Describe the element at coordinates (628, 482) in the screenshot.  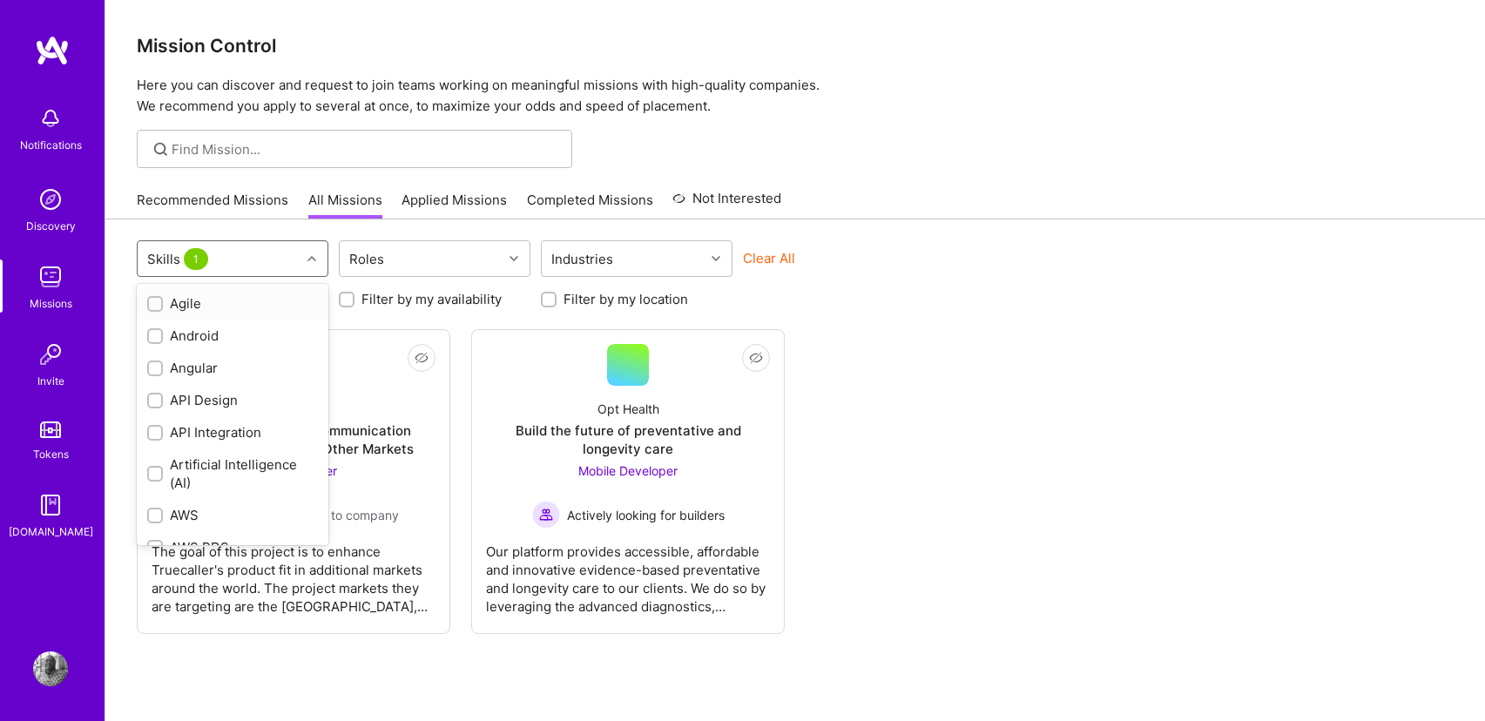
I see `a: Opt HealthBuild the future of preventative and longevity careMobile Developer Actively looking fo...` at that location.